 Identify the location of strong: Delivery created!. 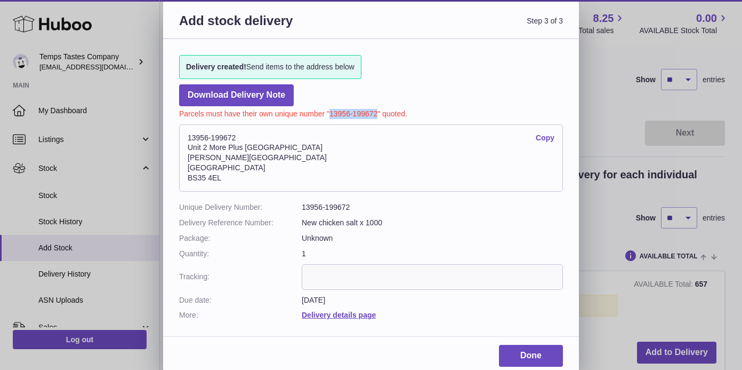
(216, 67).